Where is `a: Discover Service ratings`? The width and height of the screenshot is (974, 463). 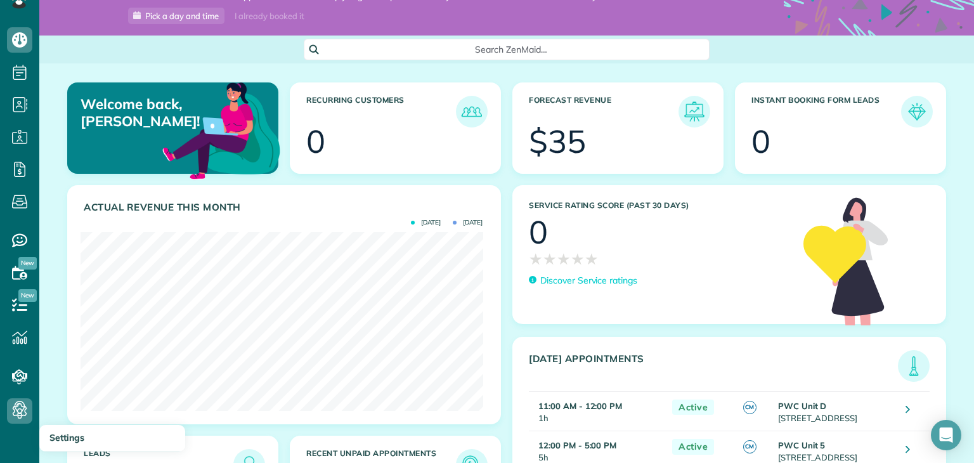
a: Discover Service ratings is located at coordinates (583, 280).